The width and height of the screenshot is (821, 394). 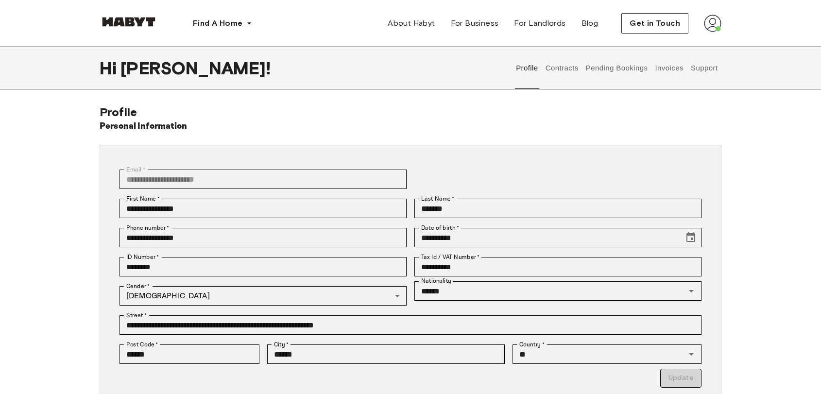 What do you see at coordinates (561, 68) in the screenshot?
I see `button: Contracts` at bounding box center [561, 68].